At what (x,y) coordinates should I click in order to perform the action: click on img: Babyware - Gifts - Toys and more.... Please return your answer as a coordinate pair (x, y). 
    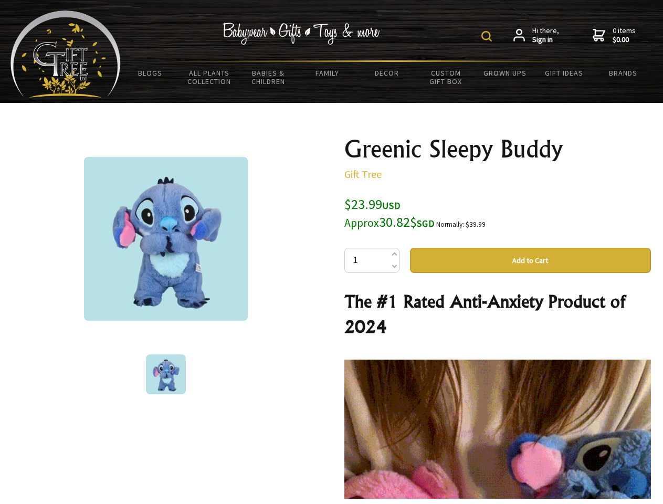
    Looking at the image, I should click on (66, 54).